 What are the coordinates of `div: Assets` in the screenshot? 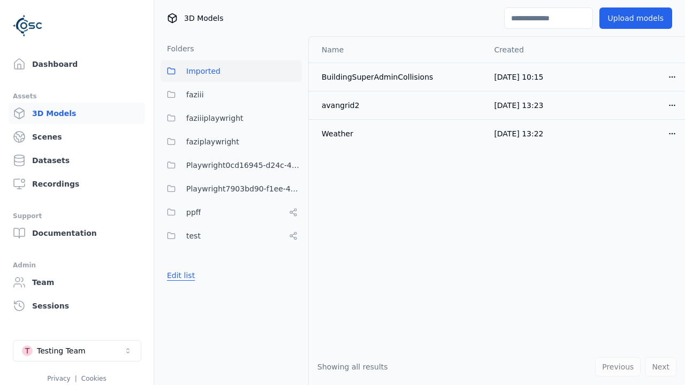 It's located at (77, 96).